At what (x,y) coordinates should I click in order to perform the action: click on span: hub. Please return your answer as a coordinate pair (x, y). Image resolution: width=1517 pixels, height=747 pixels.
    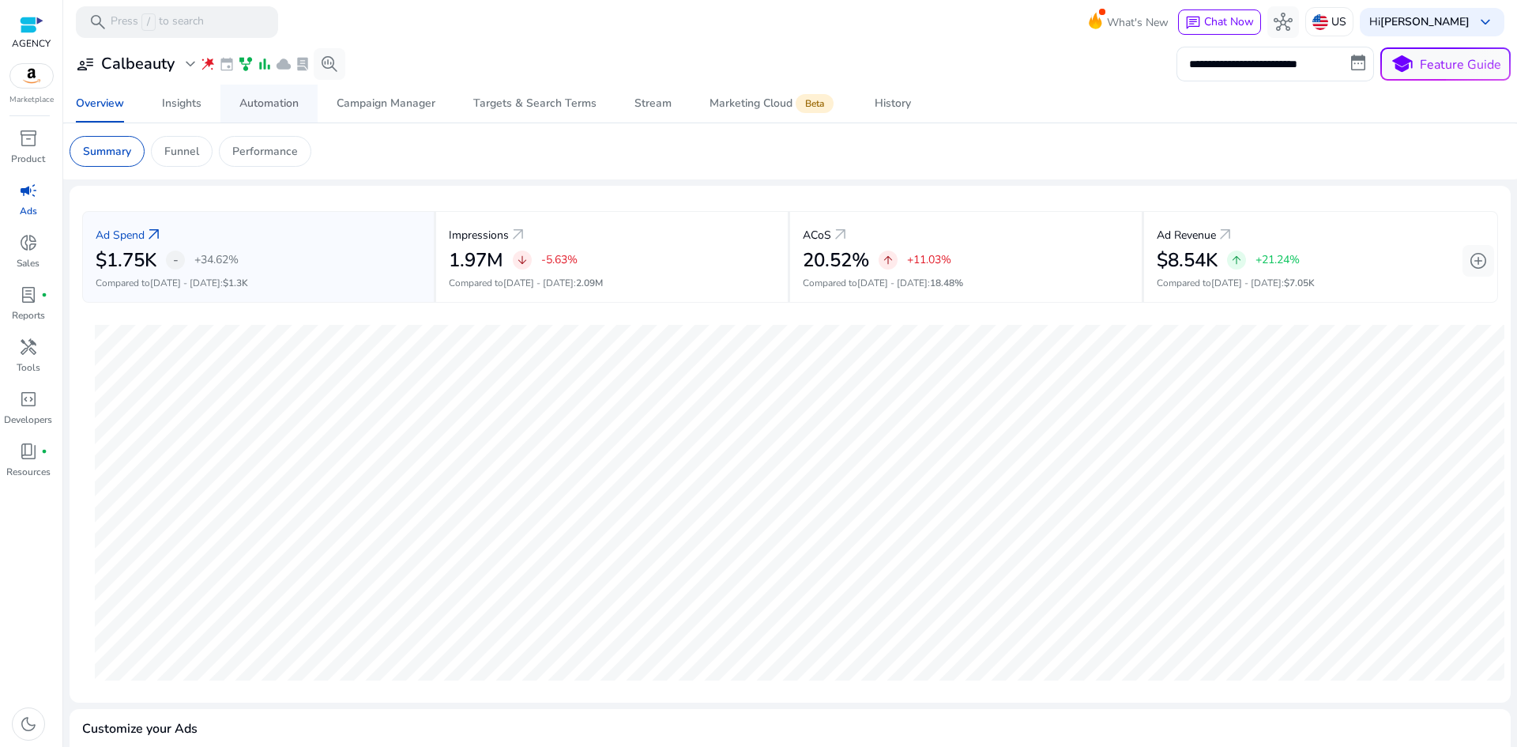
    Looking at the image, I should click on (1283, 22).